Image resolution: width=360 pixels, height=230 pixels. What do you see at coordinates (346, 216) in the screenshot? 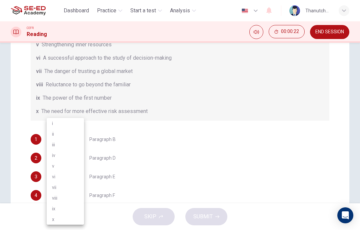
I see `div: Open Intercom Messenger` at bounding box center [346, 216].